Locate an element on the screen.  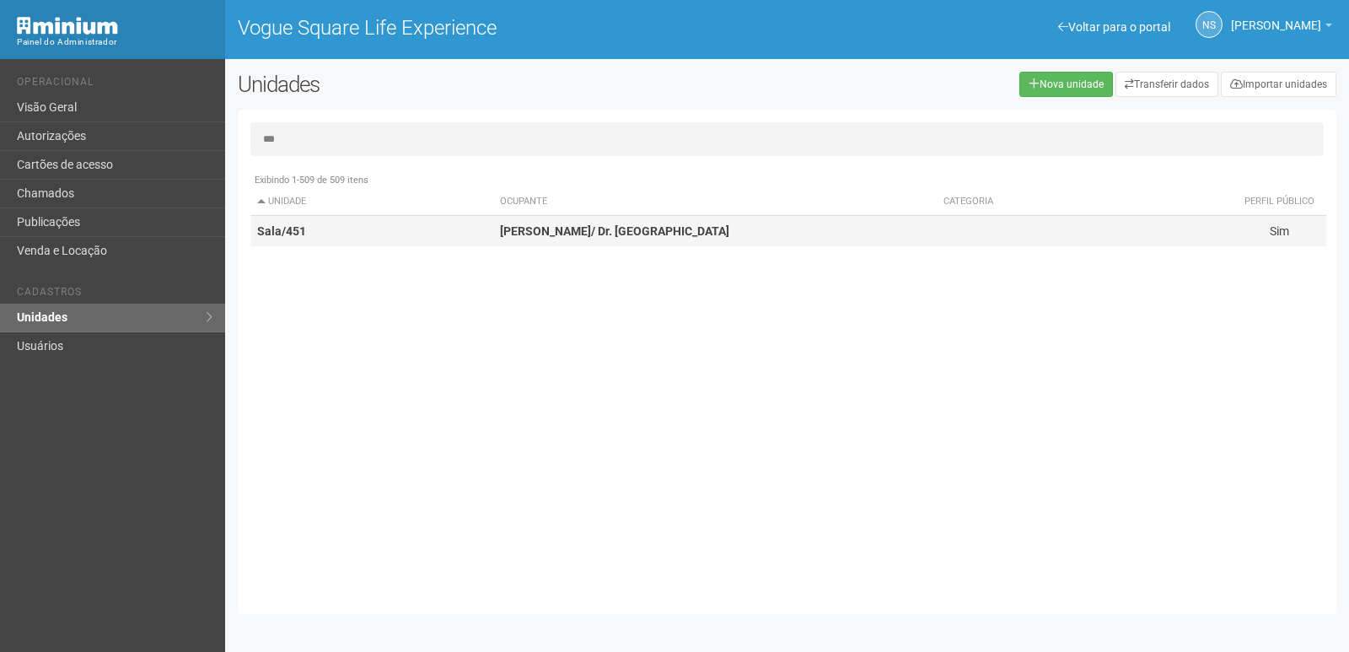
strong: Sala/451 is located at coordinates (282, 231).